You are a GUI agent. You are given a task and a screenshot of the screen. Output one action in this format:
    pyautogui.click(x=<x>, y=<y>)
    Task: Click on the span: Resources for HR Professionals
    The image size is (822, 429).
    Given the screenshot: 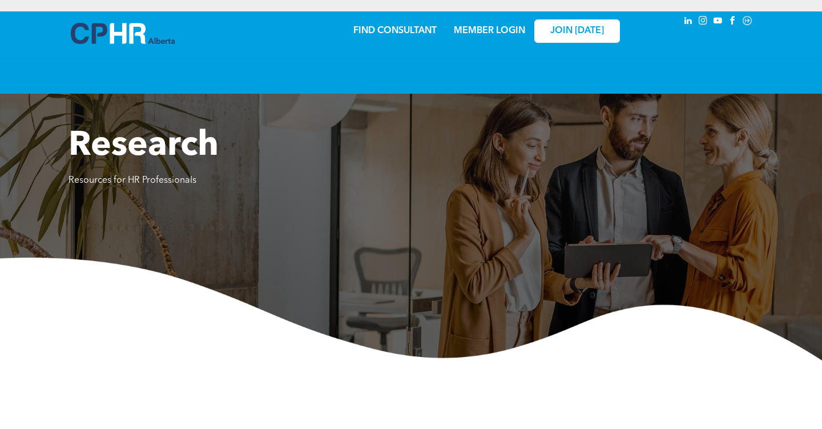 What is the action you would take?
    pyautogui.click(x=132, y=180)
    